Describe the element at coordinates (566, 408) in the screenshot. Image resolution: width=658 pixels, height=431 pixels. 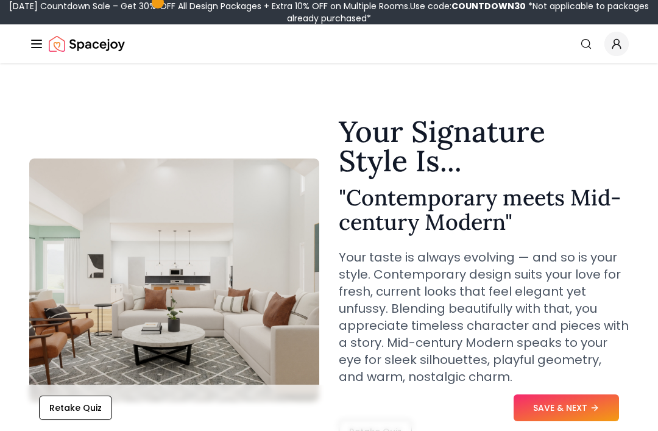
I see `button: SAVE & NEXT` at that location.